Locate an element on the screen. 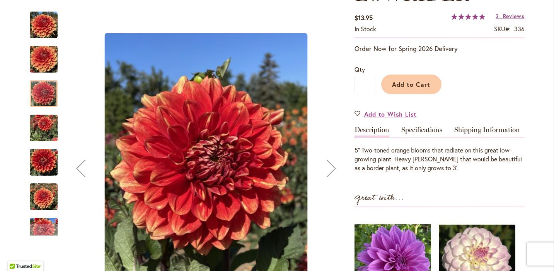 This screenshot has width=554, height=271. a: Description is located at coordinates (372, 132).